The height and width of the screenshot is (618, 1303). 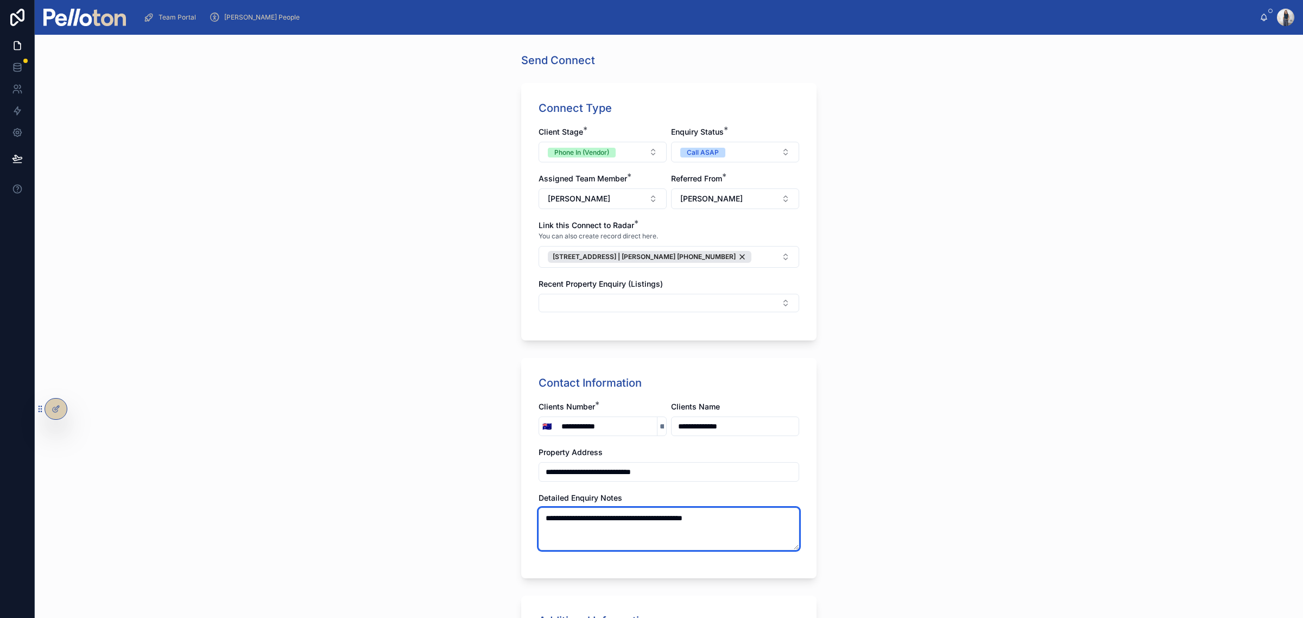 I want to click on span: Clients Name, so click(x=695, y=406).